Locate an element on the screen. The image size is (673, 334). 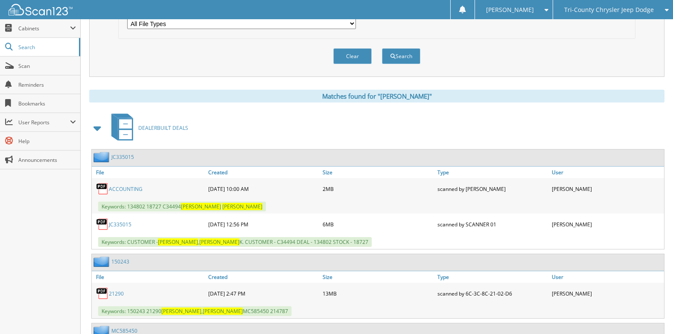
button: Clear is located at coordinates (352, 56).